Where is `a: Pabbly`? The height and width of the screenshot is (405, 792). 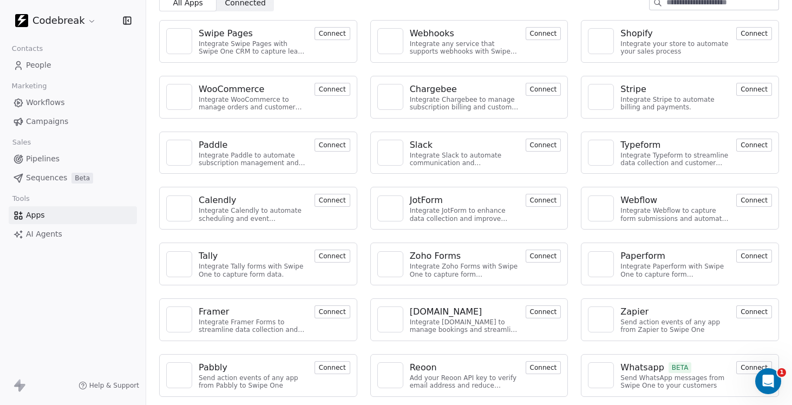
a: Pabbly is located at coordinates (253, 367).